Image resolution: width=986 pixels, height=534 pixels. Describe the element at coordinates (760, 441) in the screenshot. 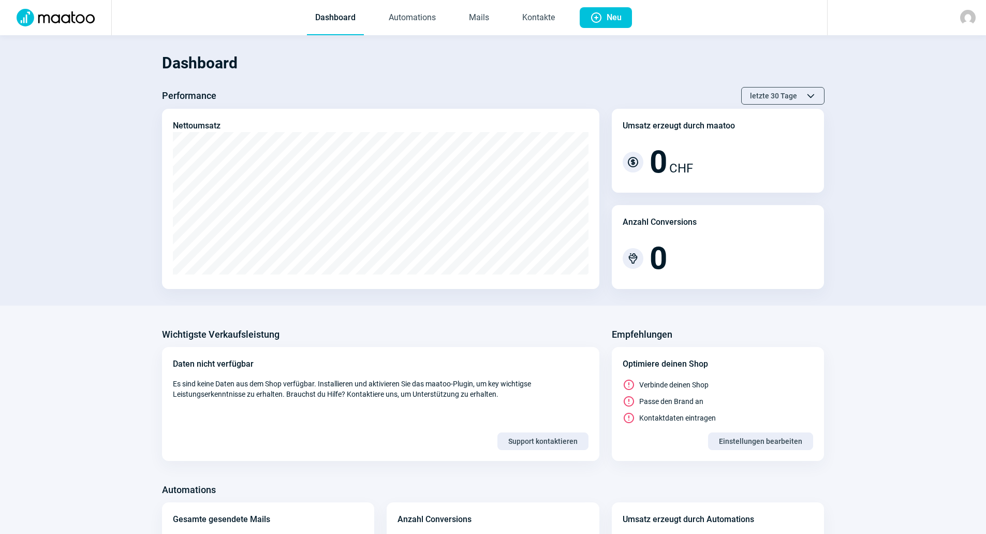

I see `span: Einstellungen bearbeiten` at that location.